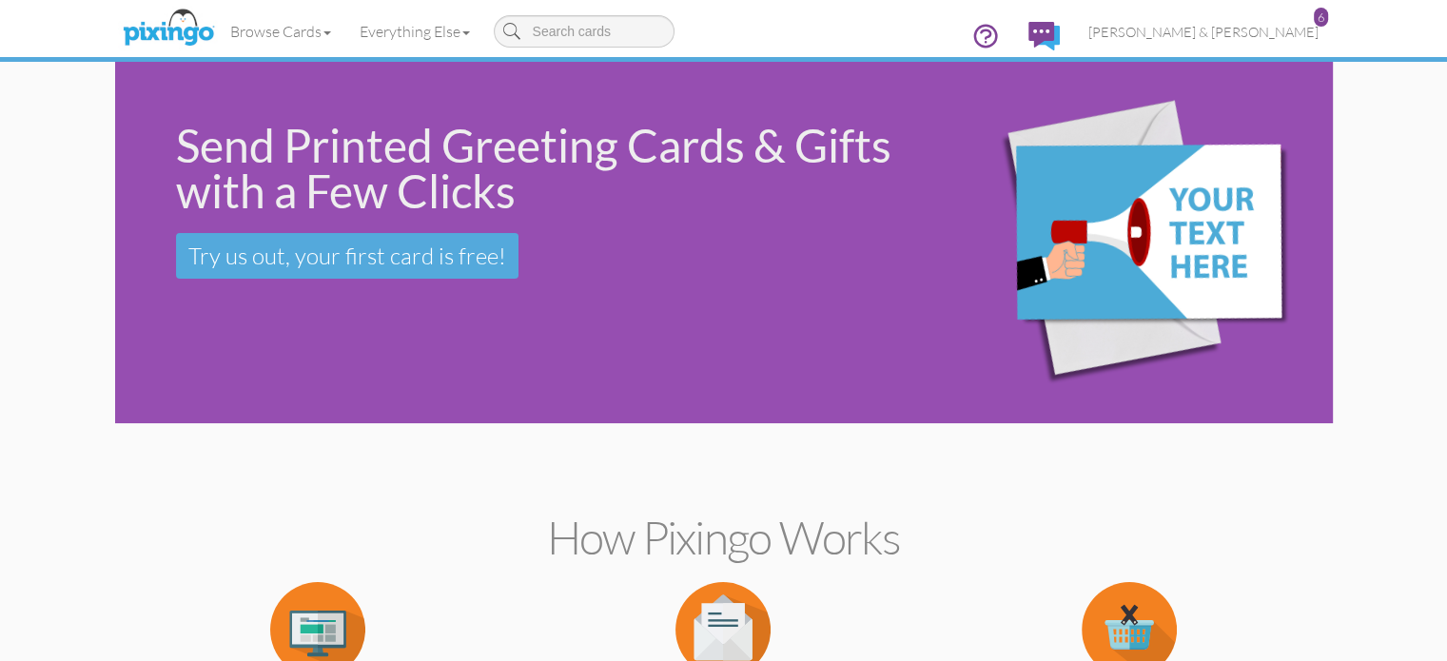  What do you see at coordinates (584, 31) in the screenshot?
I see `input: Search cards` at bounding box center [584, 31].